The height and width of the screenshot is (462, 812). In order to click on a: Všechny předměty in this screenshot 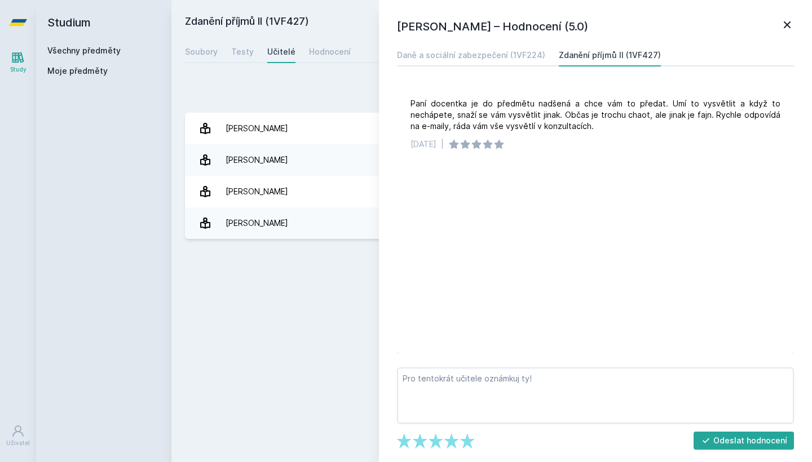, I will do `click(84, 50)`.